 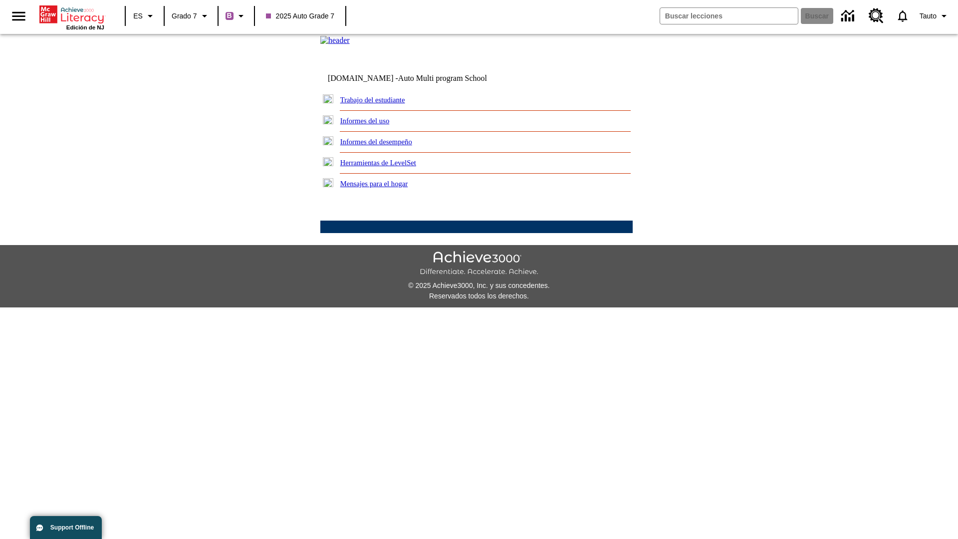 What do you see at coordinates (365, 121) in the screenshot?
I see `a: Informes del uso` at bounding box center [365, 121].